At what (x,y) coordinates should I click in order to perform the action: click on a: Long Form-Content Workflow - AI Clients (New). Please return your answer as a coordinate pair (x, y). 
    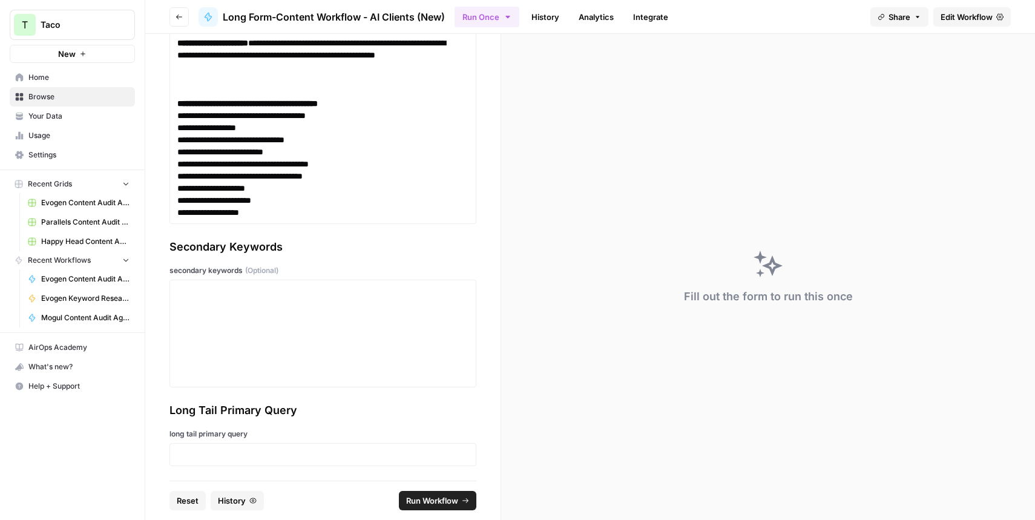
    Looking at the image, I should click on (321, 17).